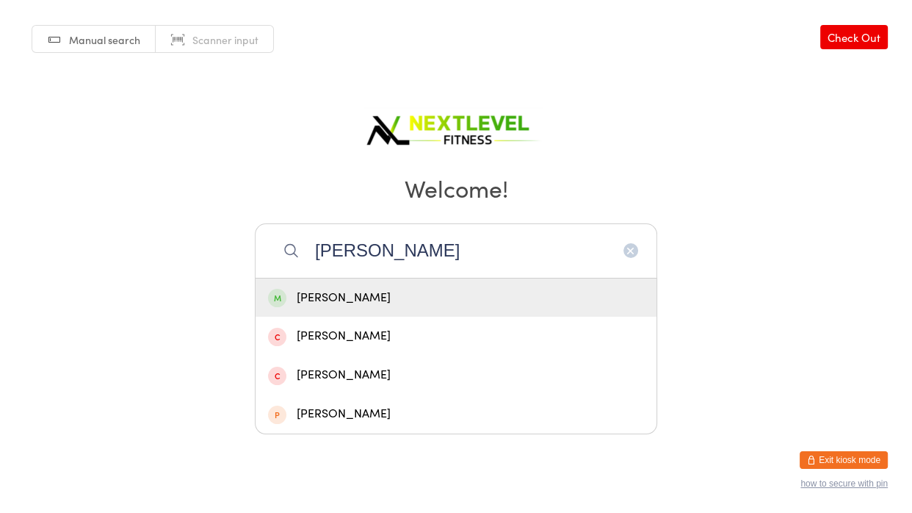  Describe the element at coordinates (456, 187) in the screenshot. I see `h2: Welcome!` at that location.